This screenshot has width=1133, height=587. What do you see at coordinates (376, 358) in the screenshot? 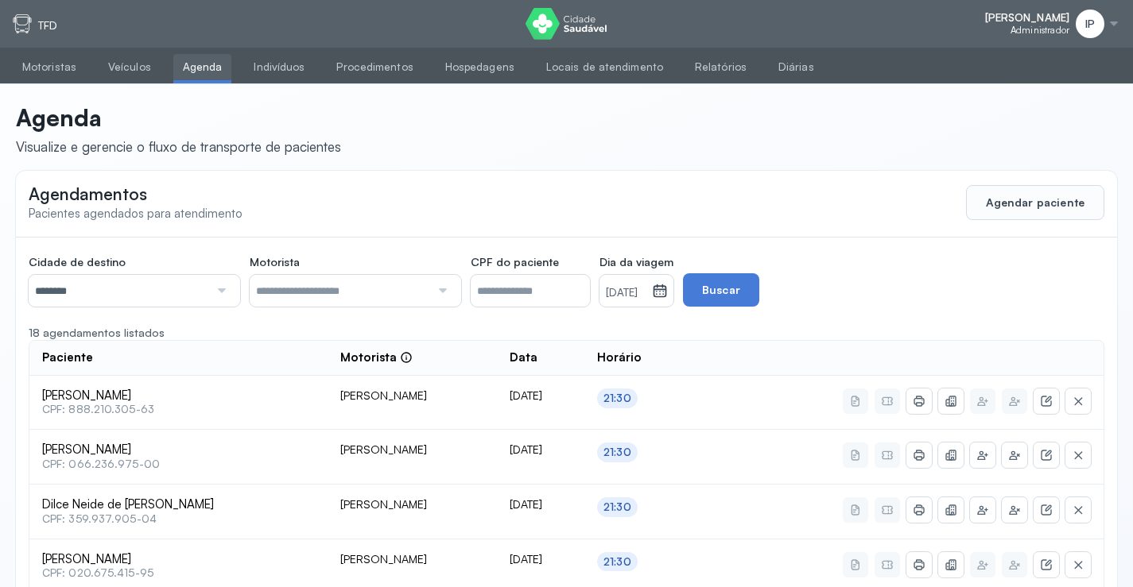
I see `div: Motorista` at bounding box center [376, 358].